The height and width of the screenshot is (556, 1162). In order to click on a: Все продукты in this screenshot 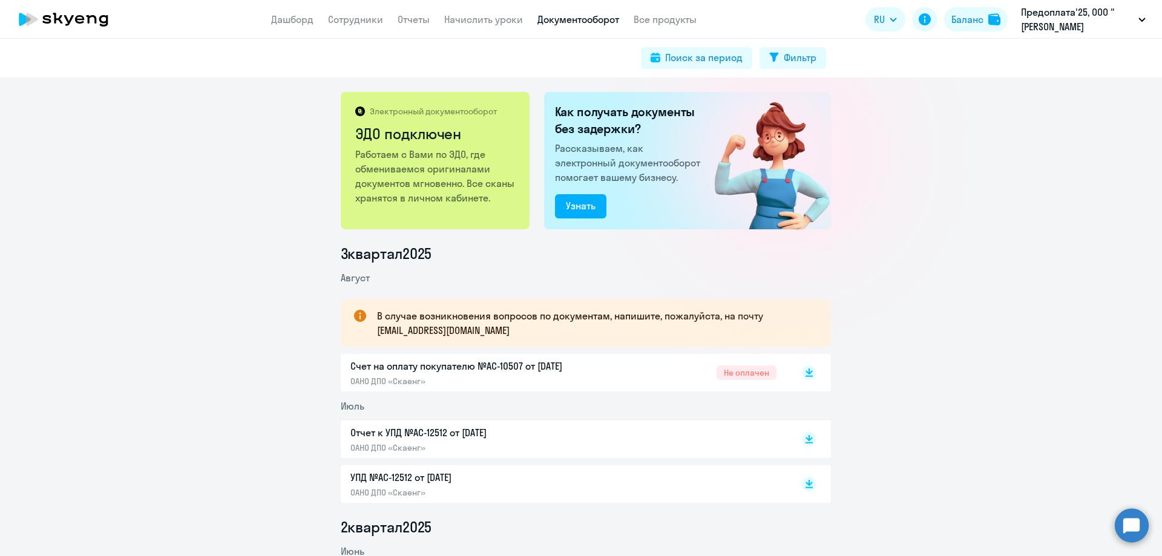, I will do `click(665, 19)`.